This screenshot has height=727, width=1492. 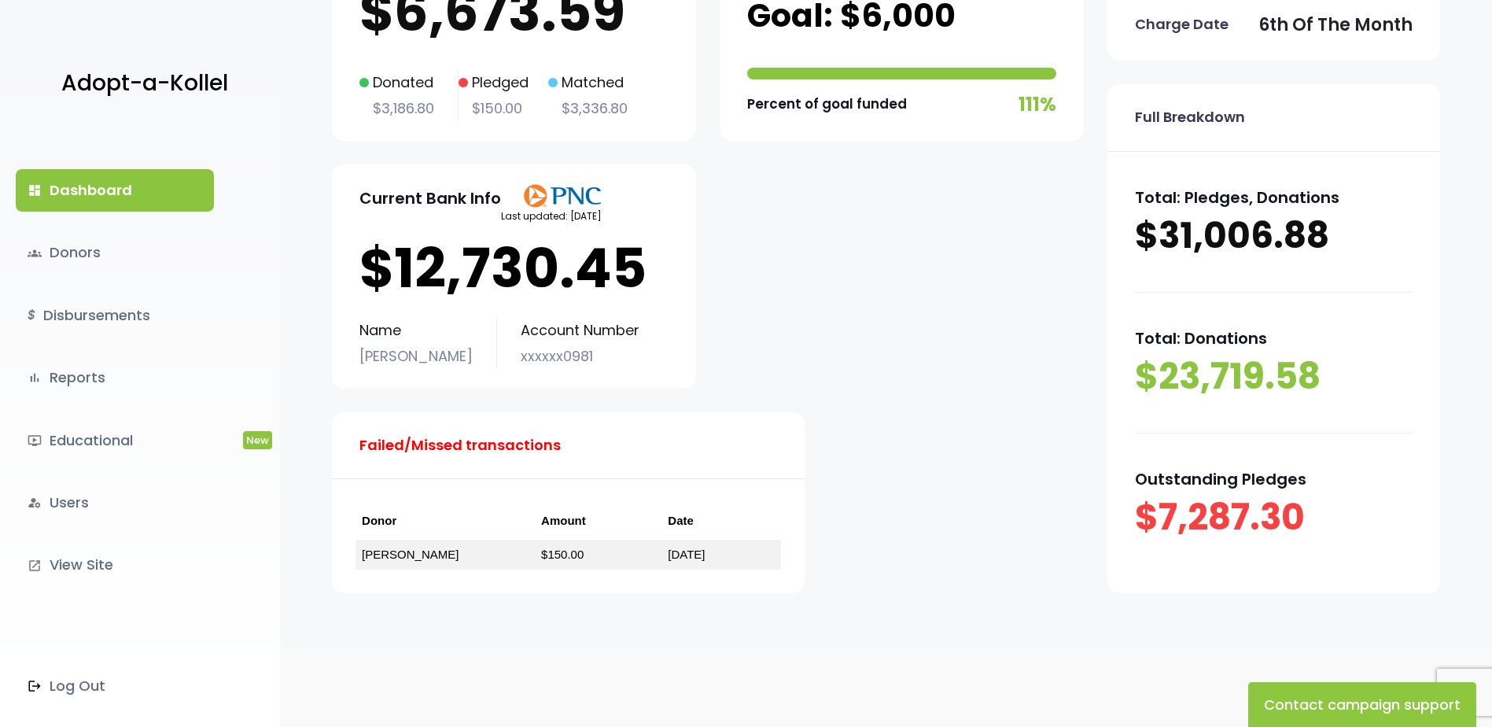 What do you see at coordinates (1182, 24) in the screenshot?
I see `p: Charge Date` at bounding box center [1182, 24].